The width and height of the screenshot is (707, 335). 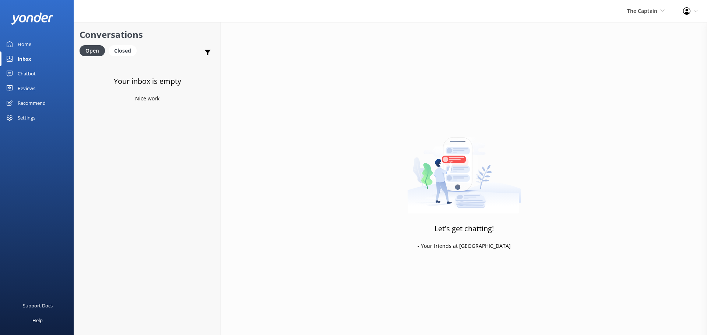 What do you see at coordinates (147, 99) in the screenshot?
I see `p: Nice work` at bounding box center [147, 99].